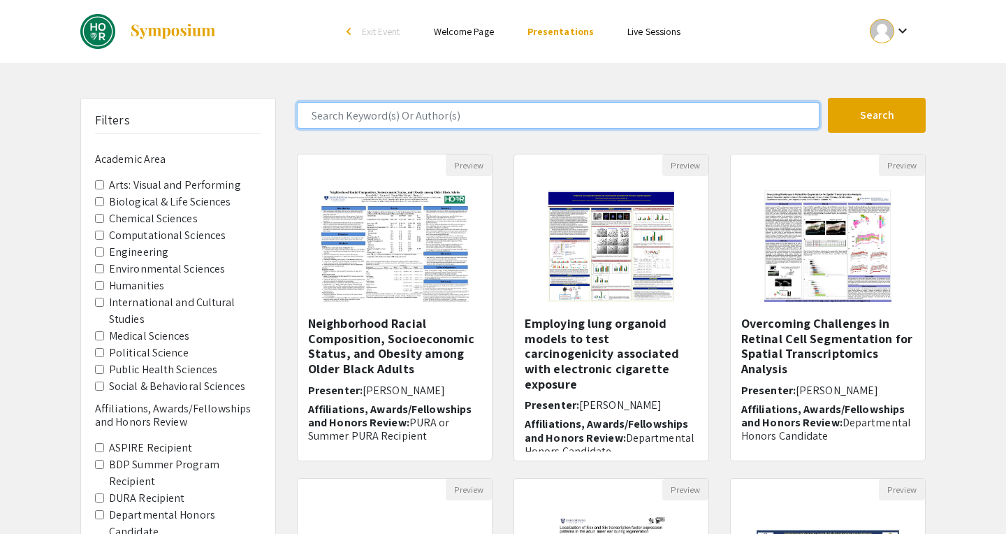 The image size is (1006, 534). Describe the element at coordinates (177, 386) in the screenshot. I see `label: Social & Behavioral Sciences` at that location.